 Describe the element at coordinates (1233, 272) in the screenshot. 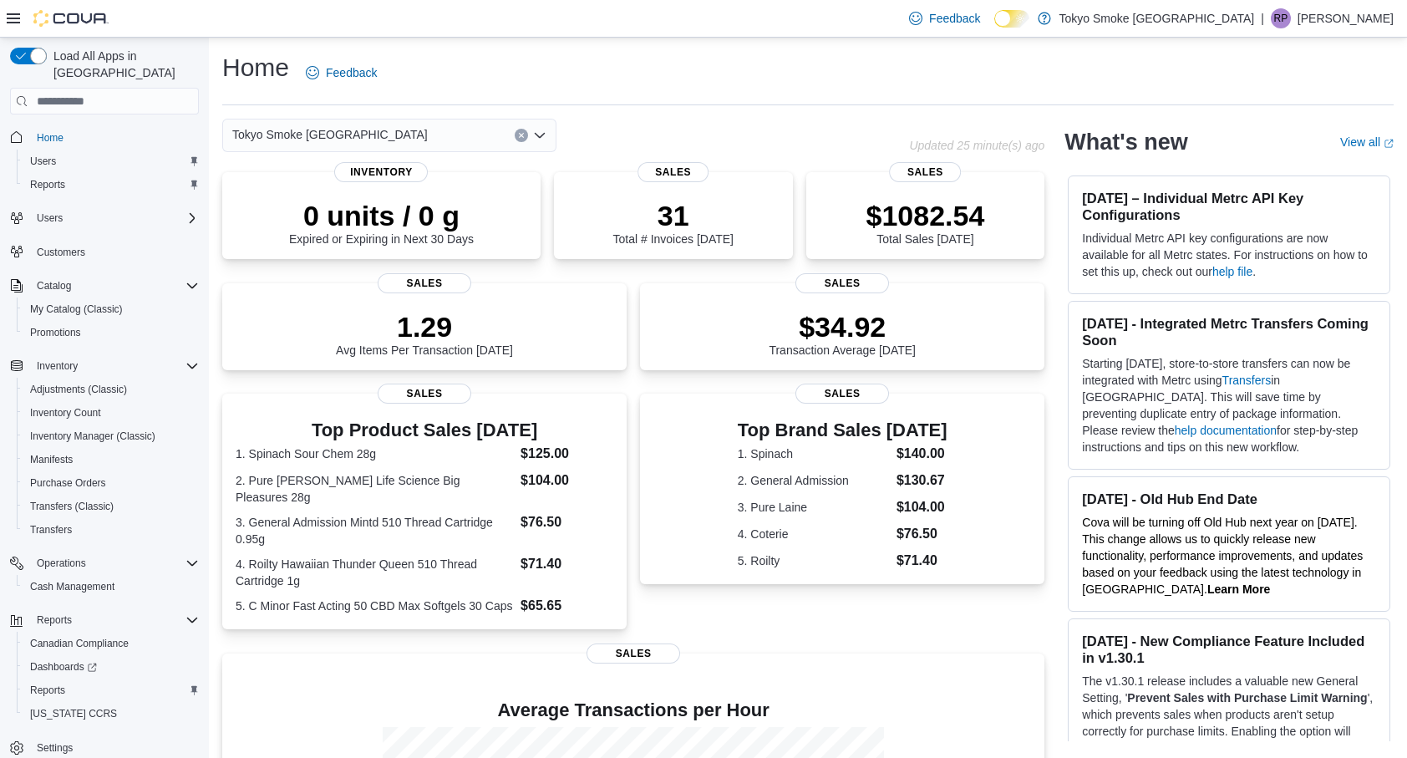

I see `a: help file` at that location.